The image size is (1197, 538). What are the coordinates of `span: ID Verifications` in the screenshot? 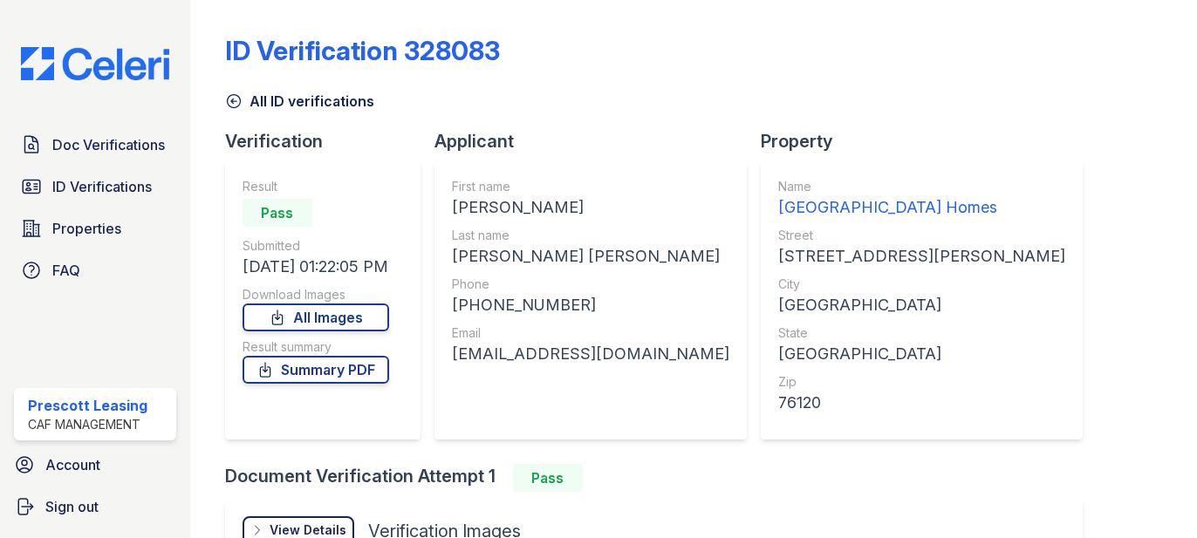 It's located at (102, 187).